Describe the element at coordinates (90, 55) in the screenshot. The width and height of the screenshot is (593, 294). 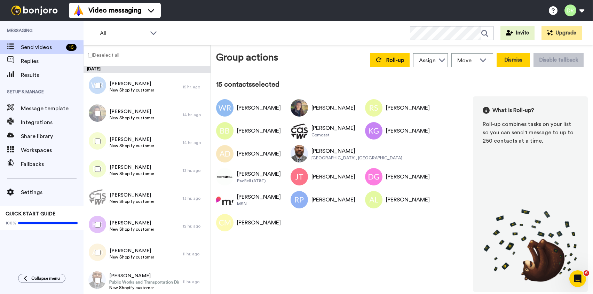
I see `input: Deselect all` at that location.